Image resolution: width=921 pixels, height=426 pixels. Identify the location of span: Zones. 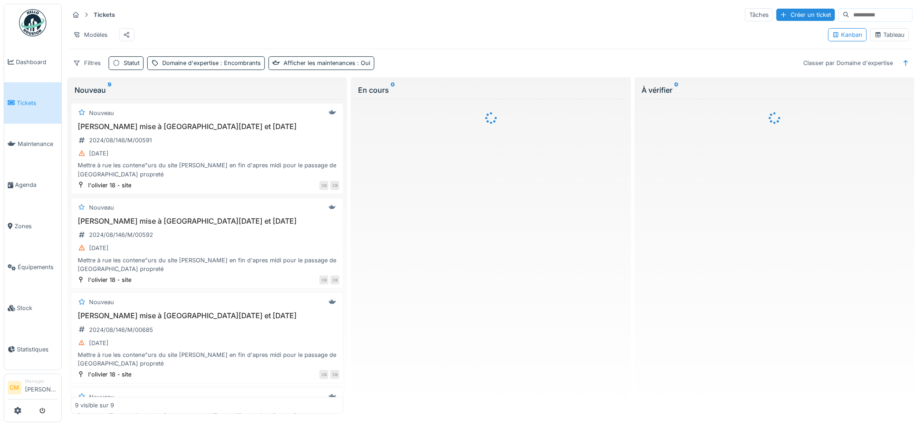
(36, 226).